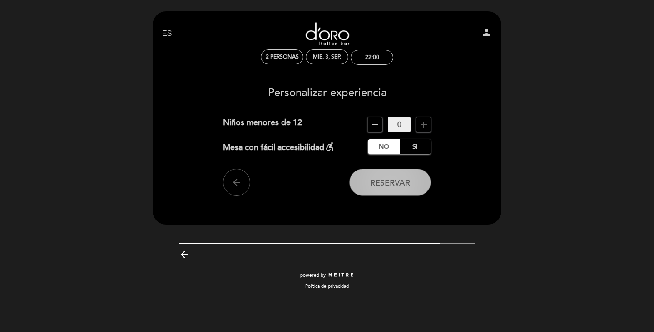 Image resolution: width=654 pixels, height=332 pixels. Describe the element at coordinates (330, 147) in the screenshot. I see `i: accessible_forward` at that location.